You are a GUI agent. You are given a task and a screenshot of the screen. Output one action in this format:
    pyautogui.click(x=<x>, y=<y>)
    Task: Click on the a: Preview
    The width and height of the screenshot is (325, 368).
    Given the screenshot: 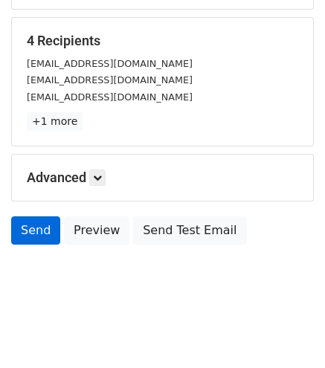 What is the action you would take?
    pyautogui.click(x=97, y=230)
    